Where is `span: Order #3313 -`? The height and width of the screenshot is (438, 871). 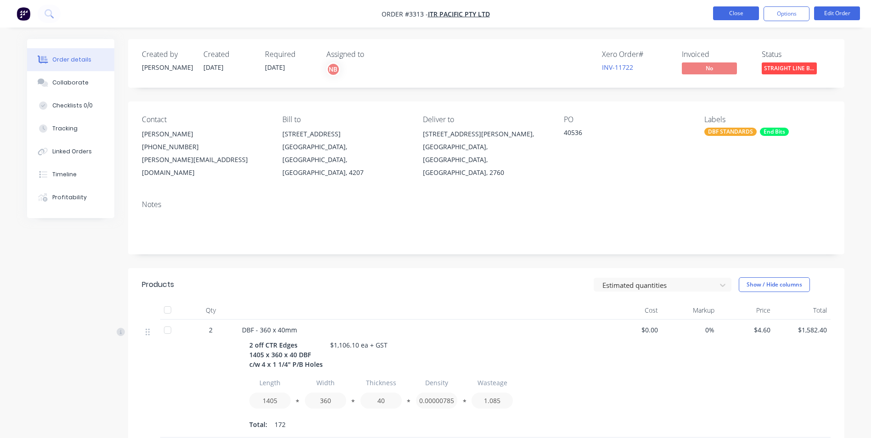
span: Order #3313 - is located at coordinates (404, 14).